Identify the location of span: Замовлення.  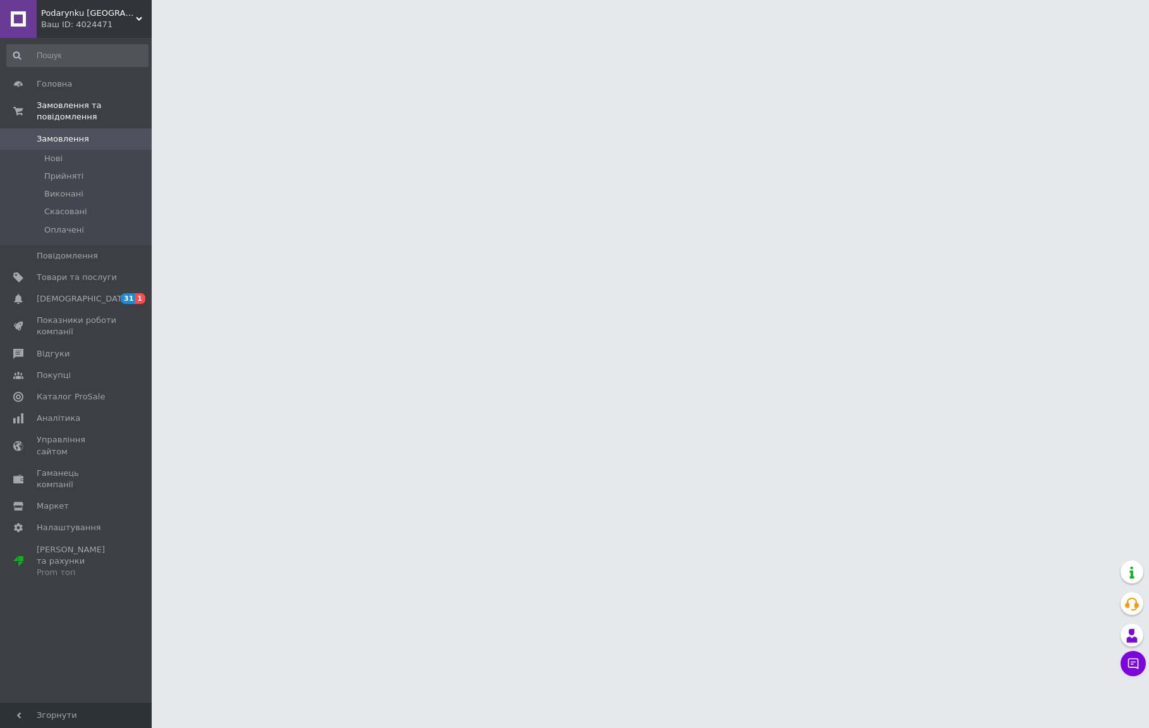
(63, 139).